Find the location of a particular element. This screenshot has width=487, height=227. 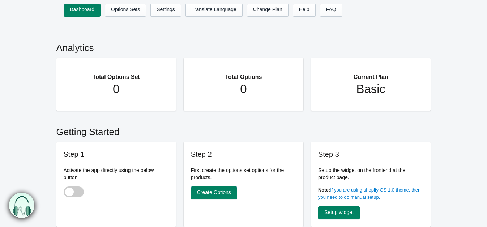

a: Dashboard is located at coordinates (82, 10).